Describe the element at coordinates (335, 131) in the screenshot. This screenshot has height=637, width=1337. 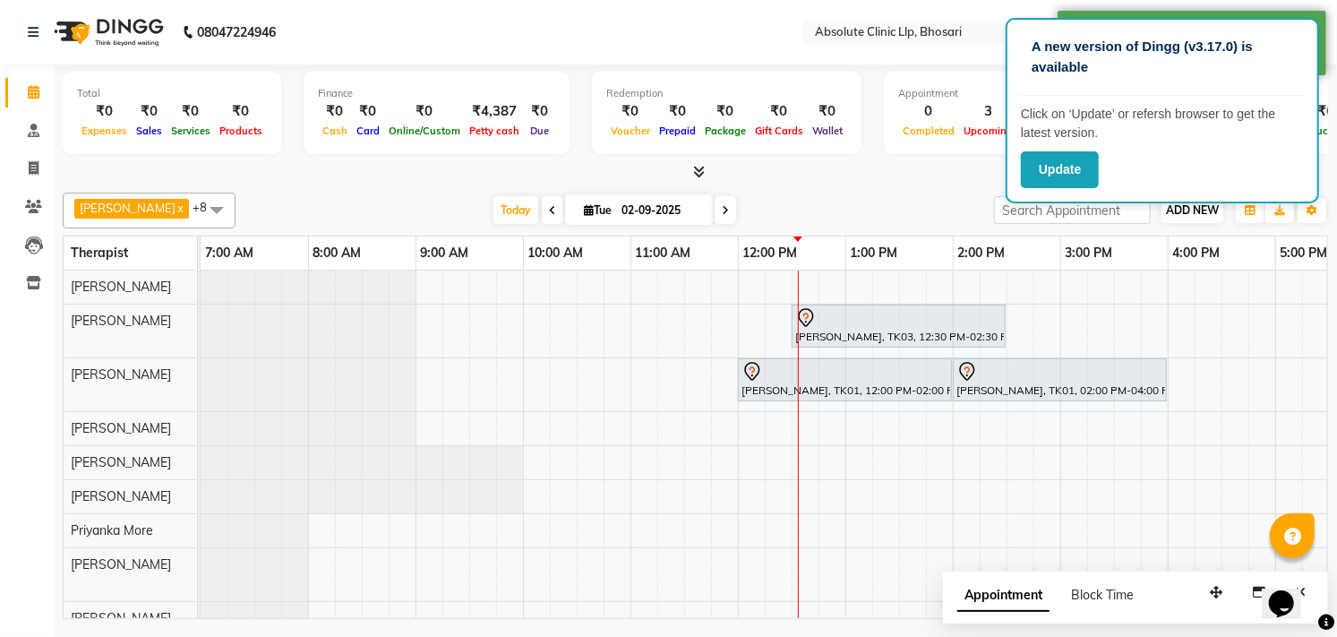
I see `span: Cash` at that location.